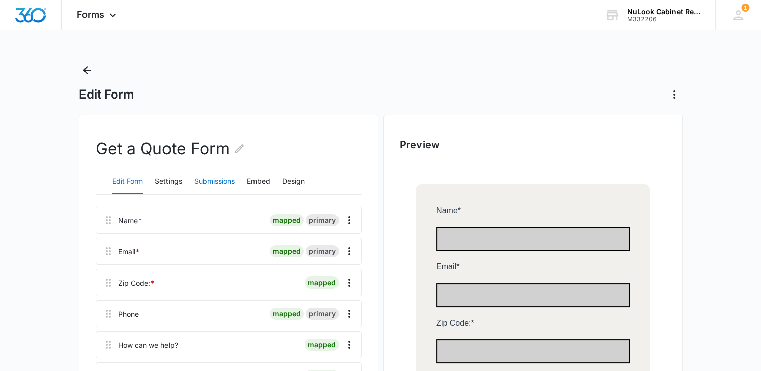 The width and height of the screenshot is (761, 371). I want to click on div: How can we help?, so click(148, 345).